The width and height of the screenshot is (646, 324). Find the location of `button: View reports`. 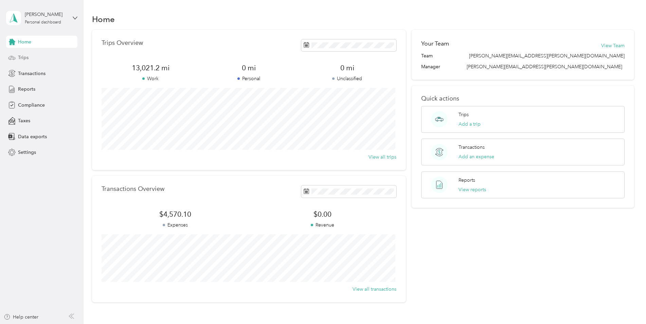

button: View reports is located at coordinates (472, 189).